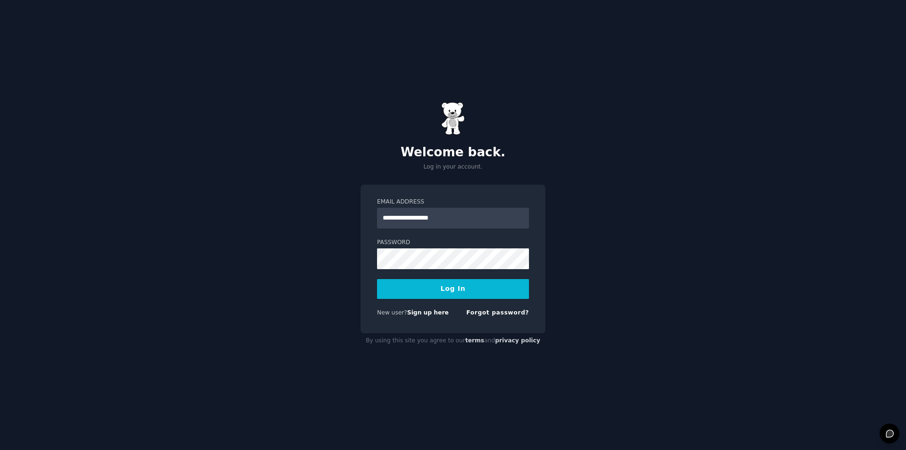 This screenshot has width=906, height=450. Describe the element at coordinates (392, 312) in the screenshot. I see `span: New user?` at that location.